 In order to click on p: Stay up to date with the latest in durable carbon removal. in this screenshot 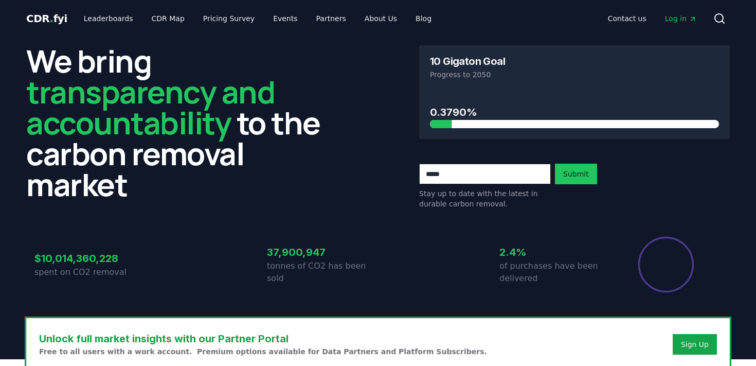, I will do `click(485, 199)`.